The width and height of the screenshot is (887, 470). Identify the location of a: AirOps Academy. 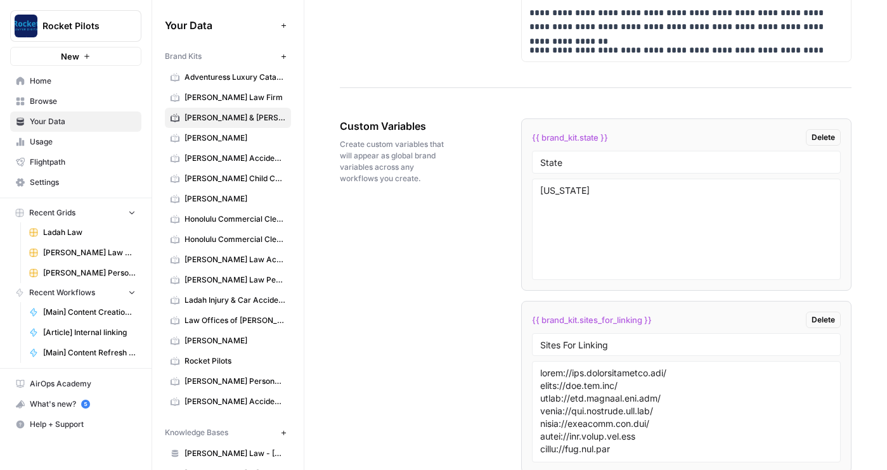
(75, 384).